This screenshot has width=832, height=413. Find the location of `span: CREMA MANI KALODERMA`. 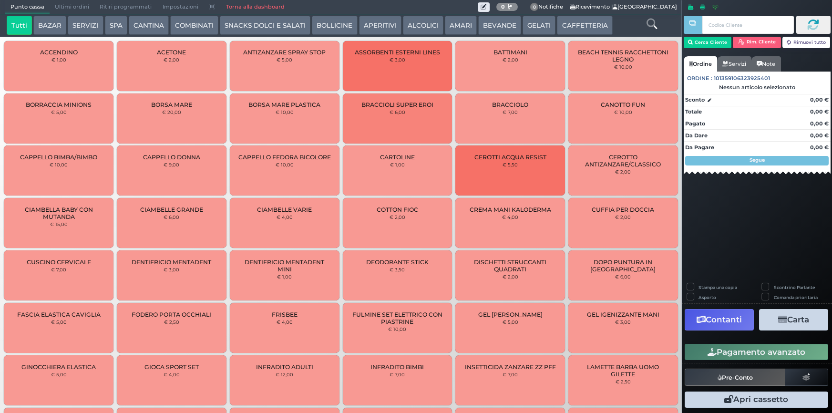

span: CREMA MANI KALODERMA is located at coordinates (510, 209).